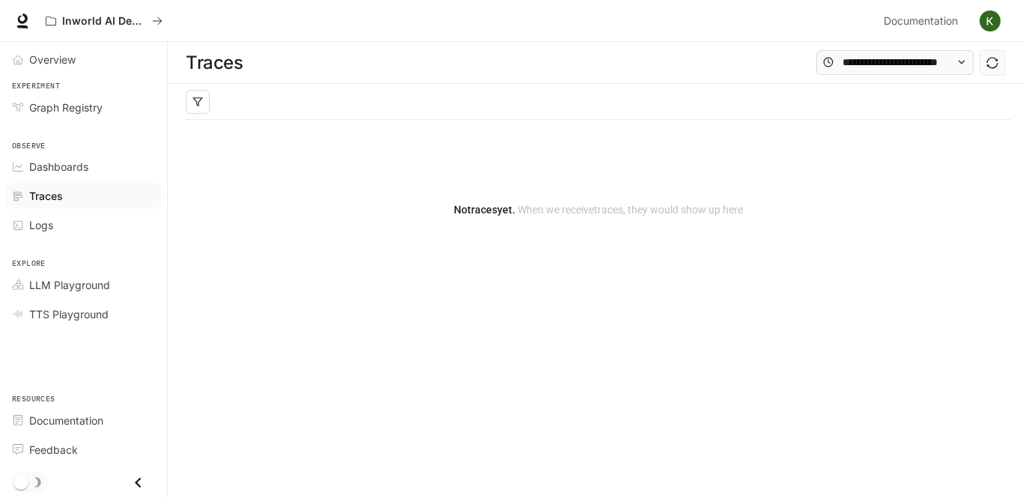 The image size is (1023, 498). I want to click on a: Logs, so click(83, 225).